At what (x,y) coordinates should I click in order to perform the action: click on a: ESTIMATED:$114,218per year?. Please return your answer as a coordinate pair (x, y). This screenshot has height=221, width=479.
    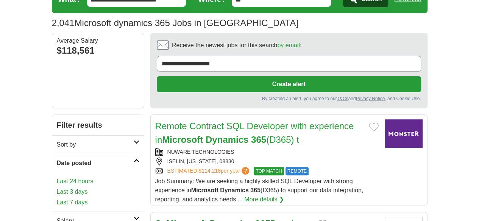
    Looking at the image, I should click on (209, 171).